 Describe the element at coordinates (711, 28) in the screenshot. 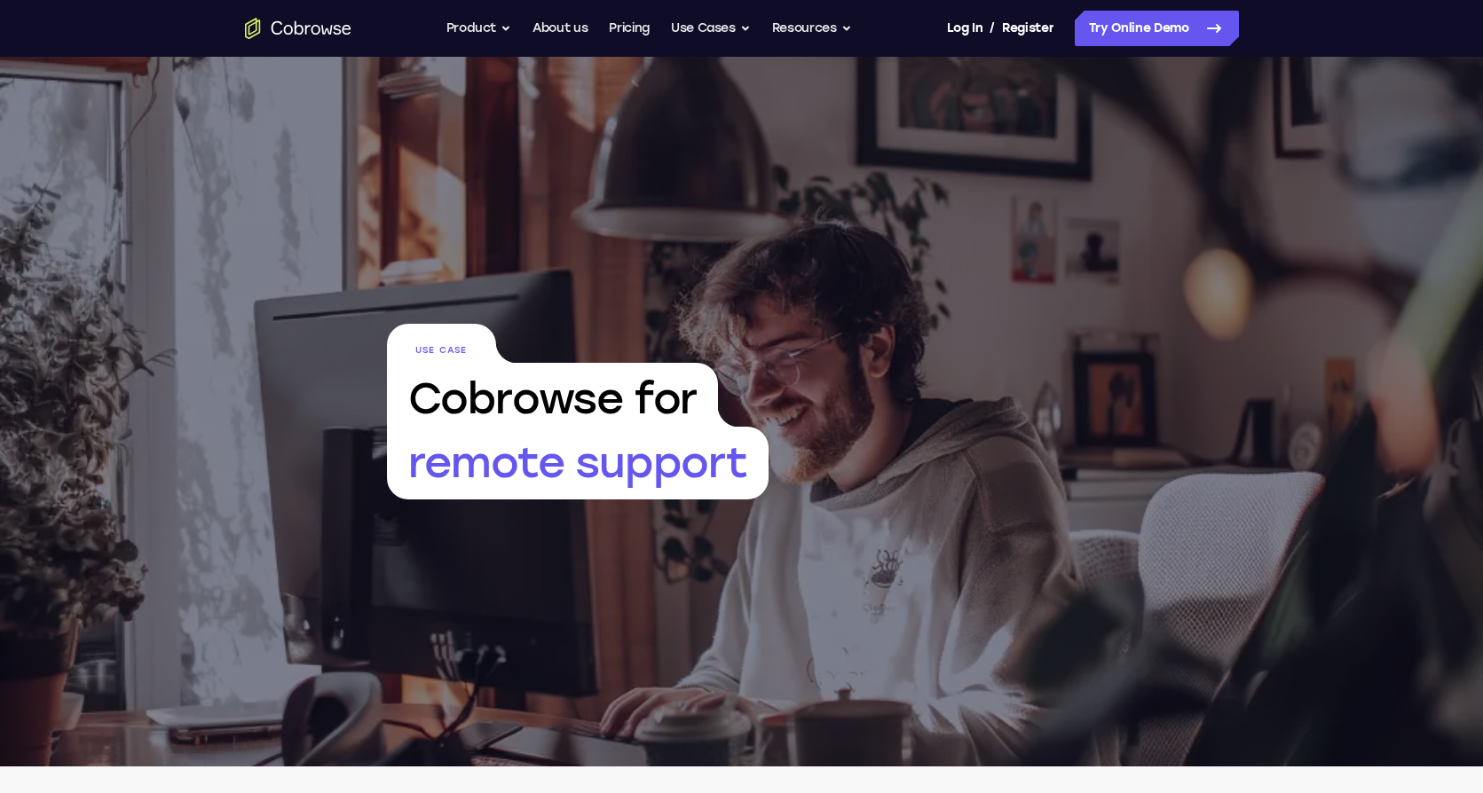

I see `button: Use Cases` at that location.